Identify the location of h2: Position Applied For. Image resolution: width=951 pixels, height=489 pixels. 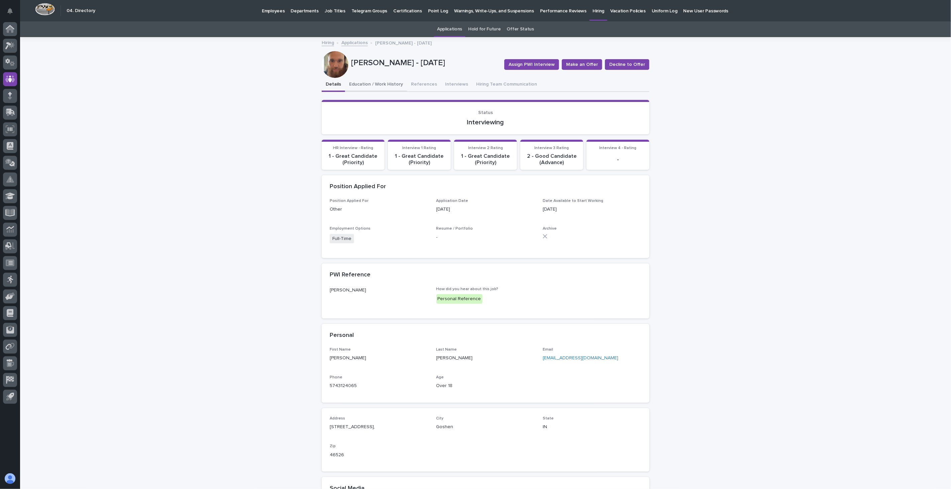
(358, 187).